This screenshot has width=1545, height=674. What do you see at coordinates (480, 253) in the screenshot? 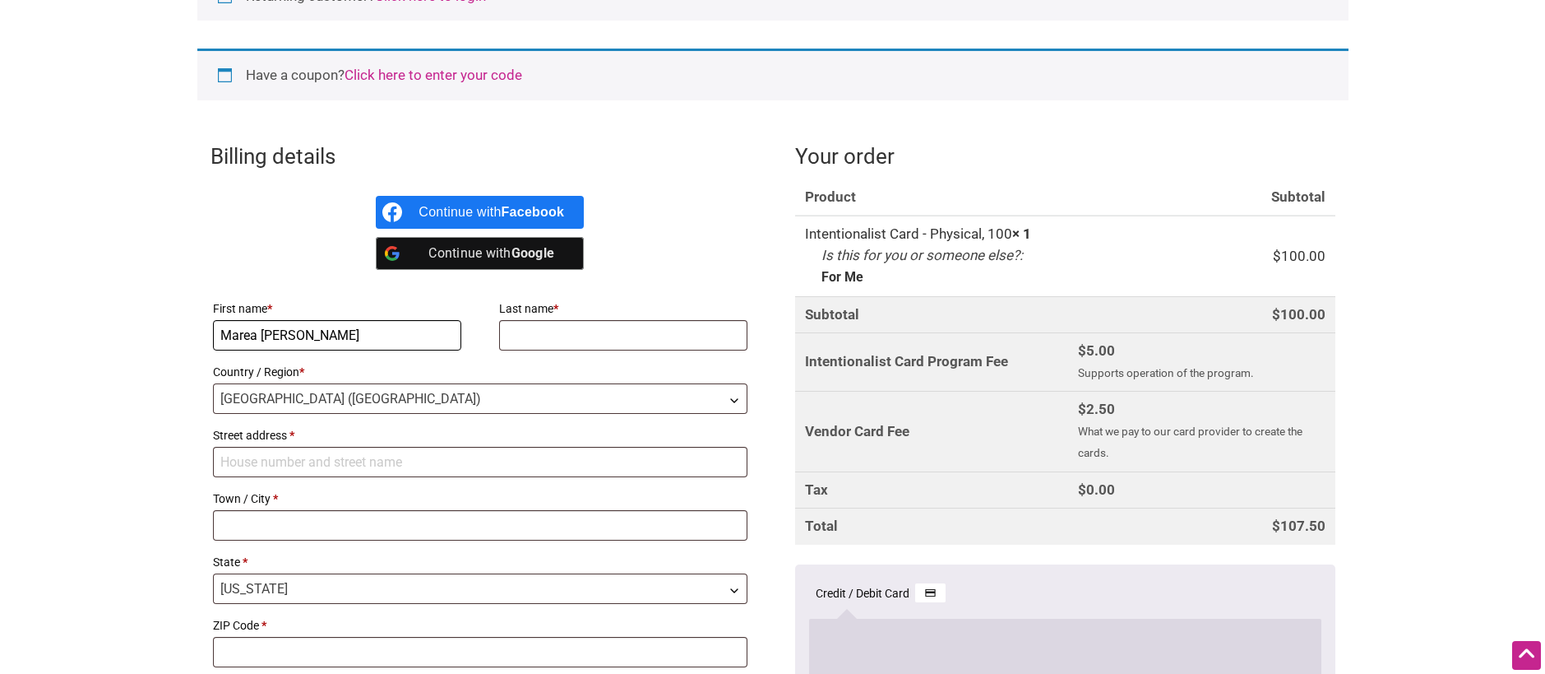
I see `a: Continue with <b>Google</b>` at bounding box center [480, 253].